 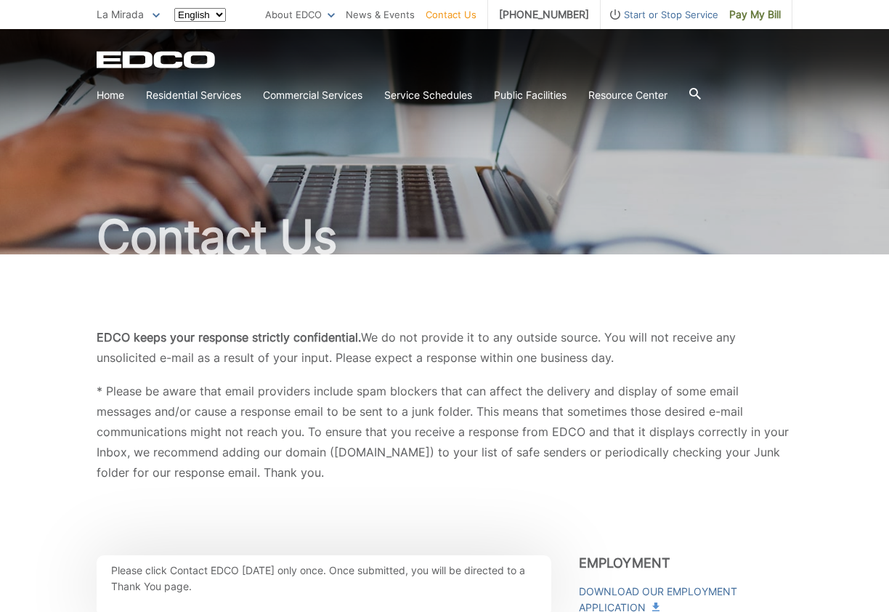 I want to click on a: Contact Us, so click(x=451, y=15).